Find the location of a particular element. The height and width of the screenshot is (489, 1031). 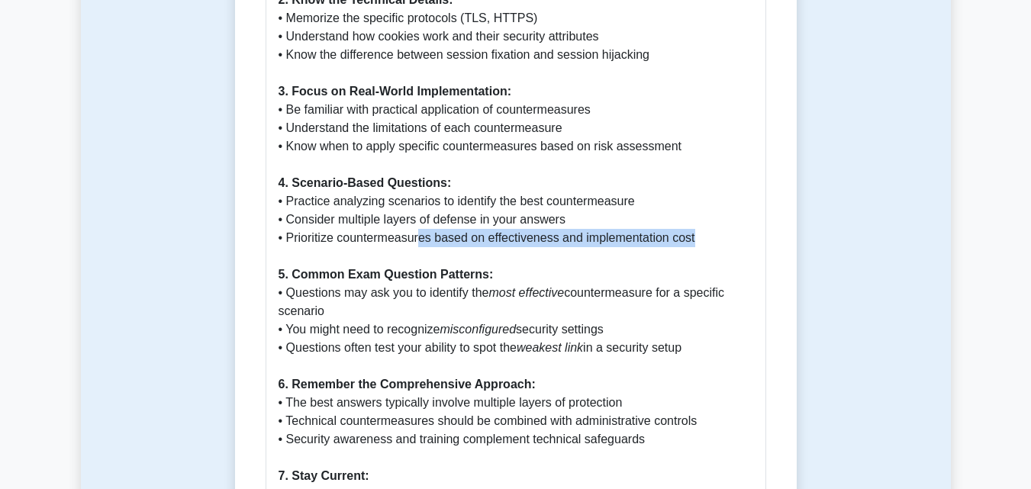

b: 5. Common Exam Question Patterns: is located at coordinates (386, 274).